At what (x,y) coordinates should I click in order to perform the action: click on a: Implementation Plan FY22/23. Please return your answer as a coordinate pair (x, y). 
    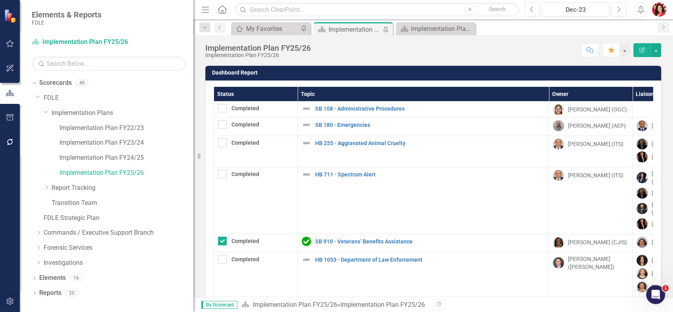
    Looking at the image, I should click on (127, 128).